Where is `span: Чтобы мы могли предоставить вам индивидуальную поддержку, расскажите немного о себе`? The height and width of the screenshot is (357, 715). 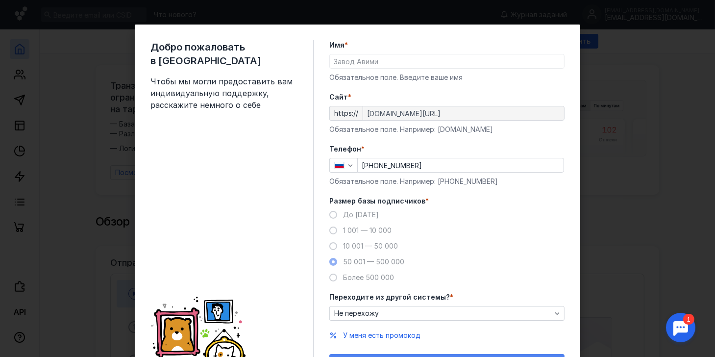 span: Чтобы мы могли предоставить вам индивидуальную поддержку, расскажите немного о себе is located at coordinates (224, 93).